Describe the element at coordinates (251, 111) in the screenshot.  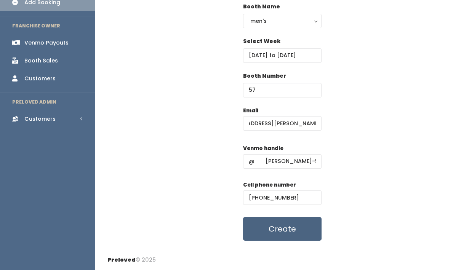
I see `label: Email` at that location.